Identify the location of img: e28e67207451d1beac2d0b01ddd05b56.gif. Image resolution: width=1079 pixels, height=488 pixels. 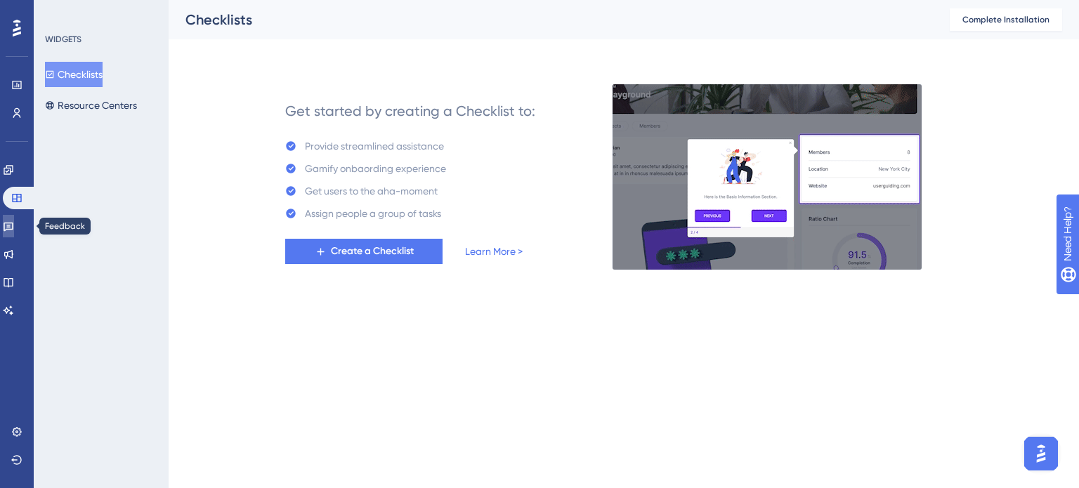
(767, 177).